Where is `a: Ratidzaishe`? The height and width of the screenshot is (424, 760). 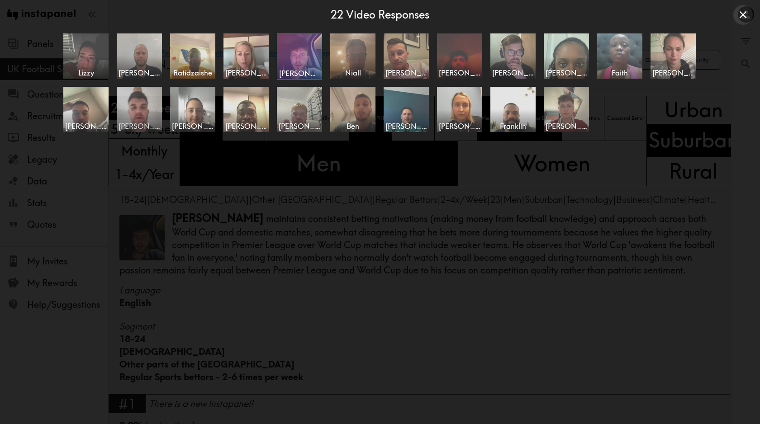 a: Ratidzaishe is located at coordinates (193, 56).